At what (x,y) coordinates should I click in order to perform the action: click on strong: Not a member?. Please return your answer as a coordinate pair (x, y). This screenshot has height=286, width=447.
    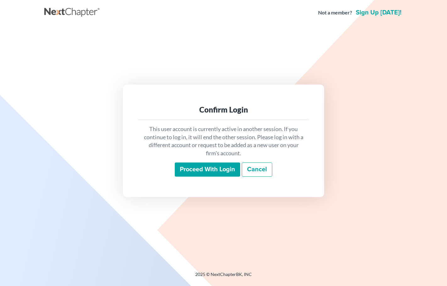
    Looking at the image, I should click on (335, 13).